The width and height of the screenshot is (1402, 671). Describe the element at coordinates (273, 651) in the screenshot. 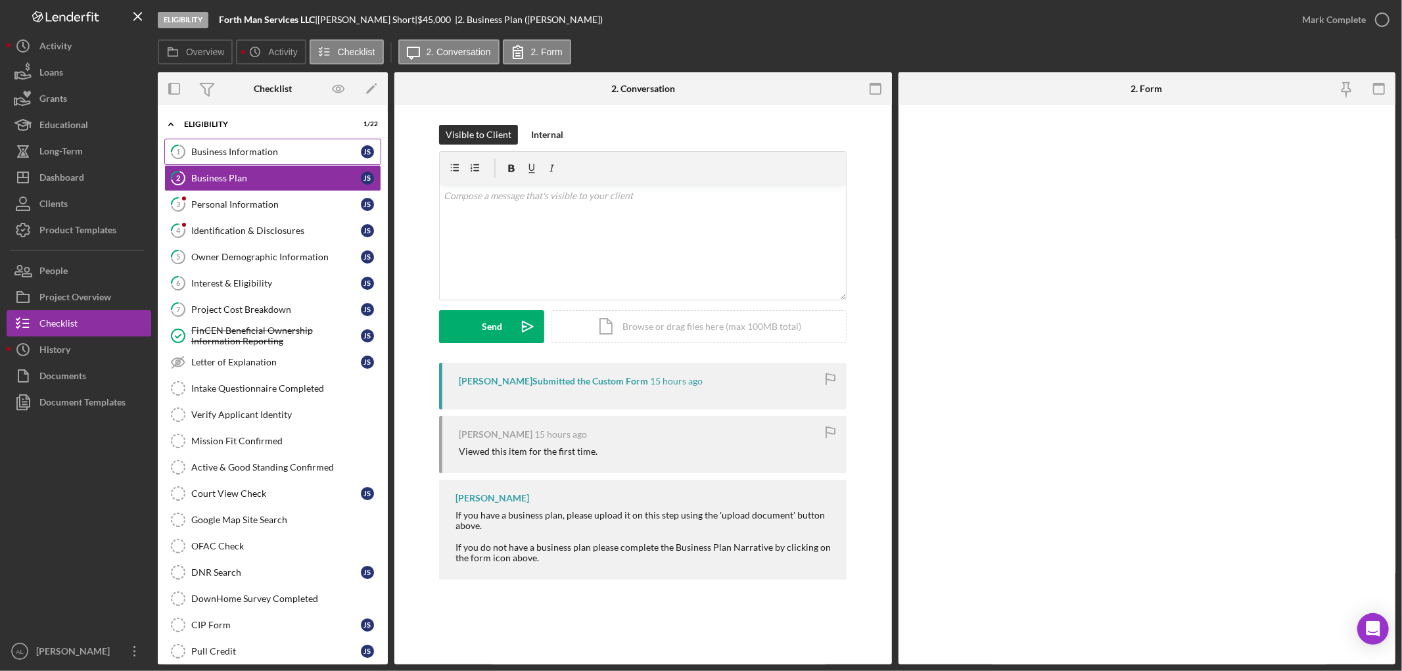

I see `a: Pull CreditJS` at that location.